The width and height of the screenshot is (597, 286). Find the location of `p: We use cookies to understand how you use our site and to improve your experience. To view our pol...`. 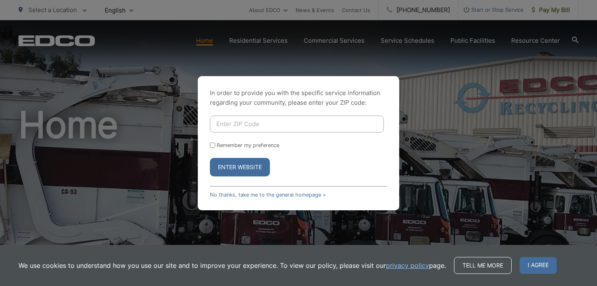

p: We use cookies to understand how you use our site and to improve your experience. To view our pol... is located at coordinates (232, 265).